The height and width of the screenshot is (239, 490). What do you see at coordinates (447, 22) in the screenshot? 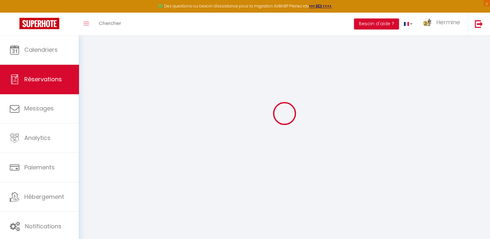
I see `span: Hermine` at bounding box center [447, 22].